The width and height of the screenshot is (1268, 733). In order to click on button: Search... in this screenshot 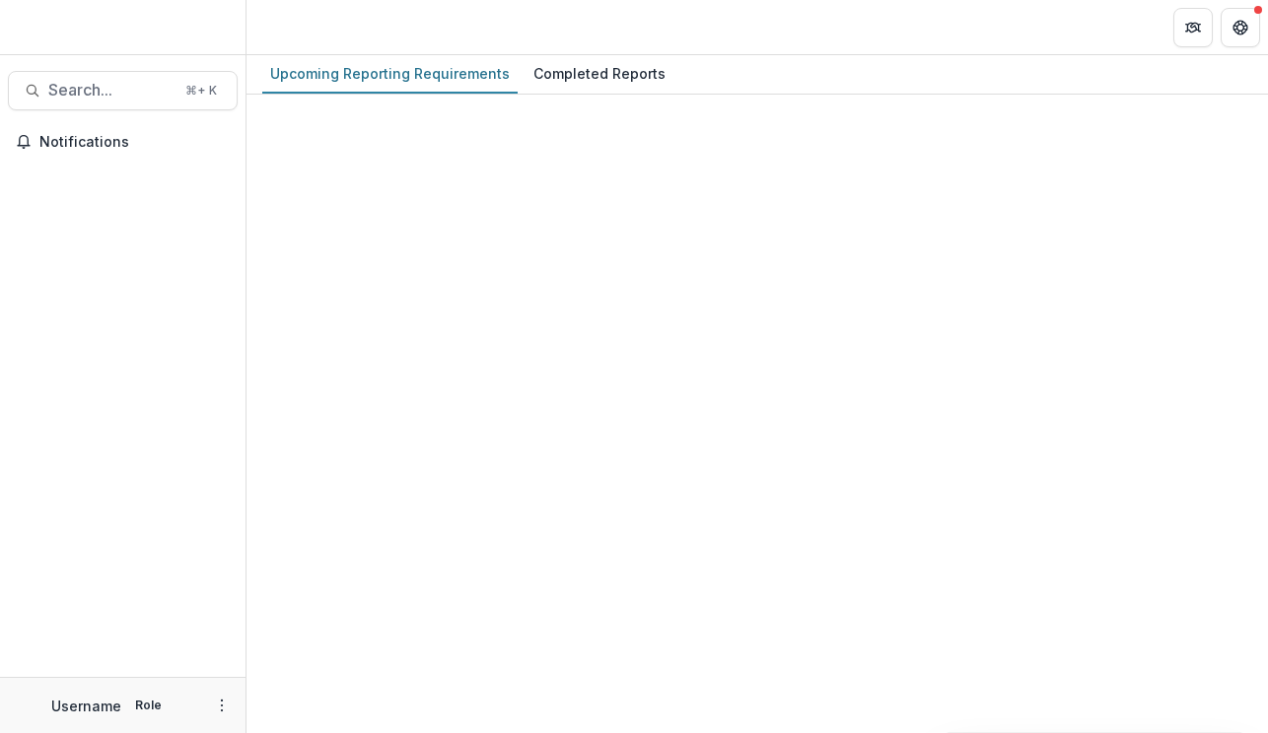, I will do `click(122, 91)`.